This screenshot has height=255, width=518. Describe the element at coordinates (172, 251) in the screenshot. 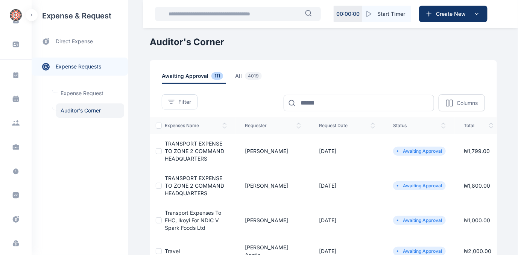

I see `span: Travel` at that location.